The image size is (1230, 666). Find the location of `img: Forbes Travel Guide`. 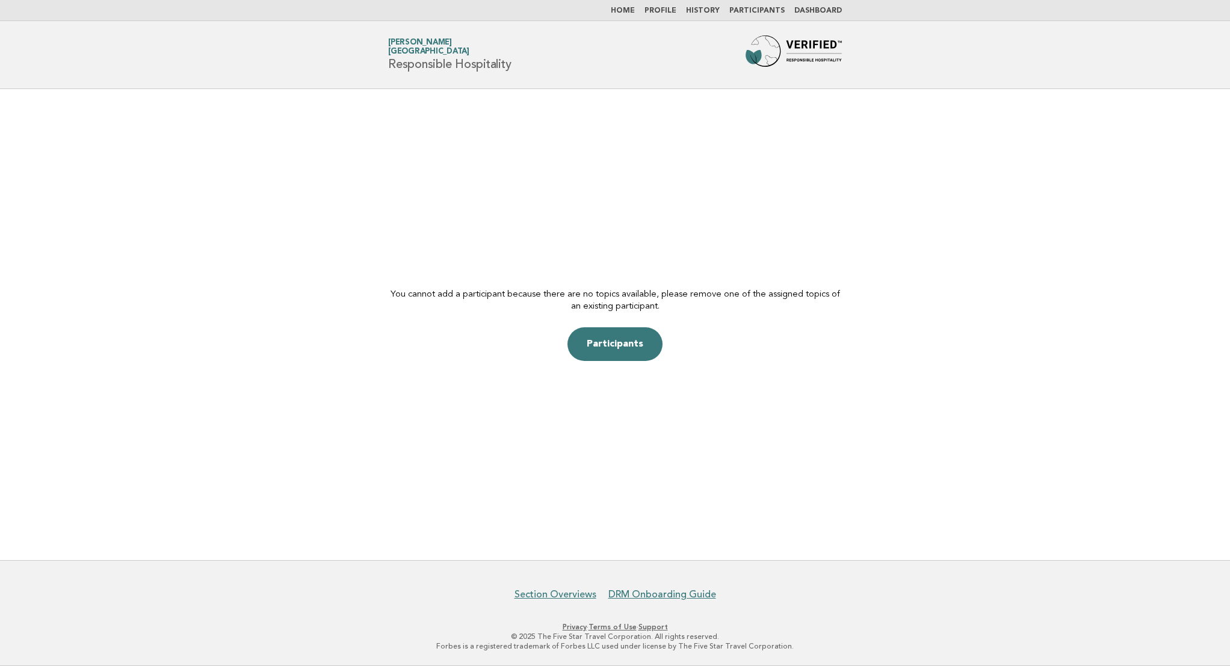

img: Forbes Travel Guide is located at coordinates (794, 55).